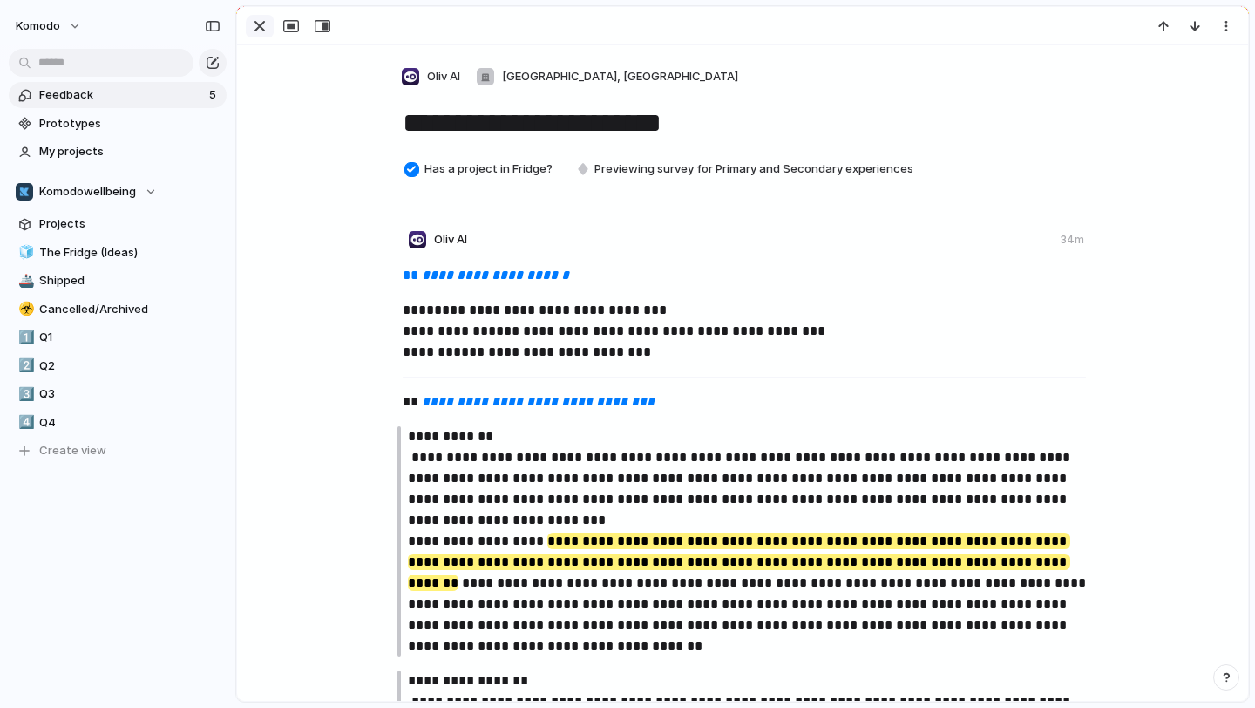 The width and height of the screenshot is (1255, 708). I want to click on a: Feedback5, so click(118, 95).